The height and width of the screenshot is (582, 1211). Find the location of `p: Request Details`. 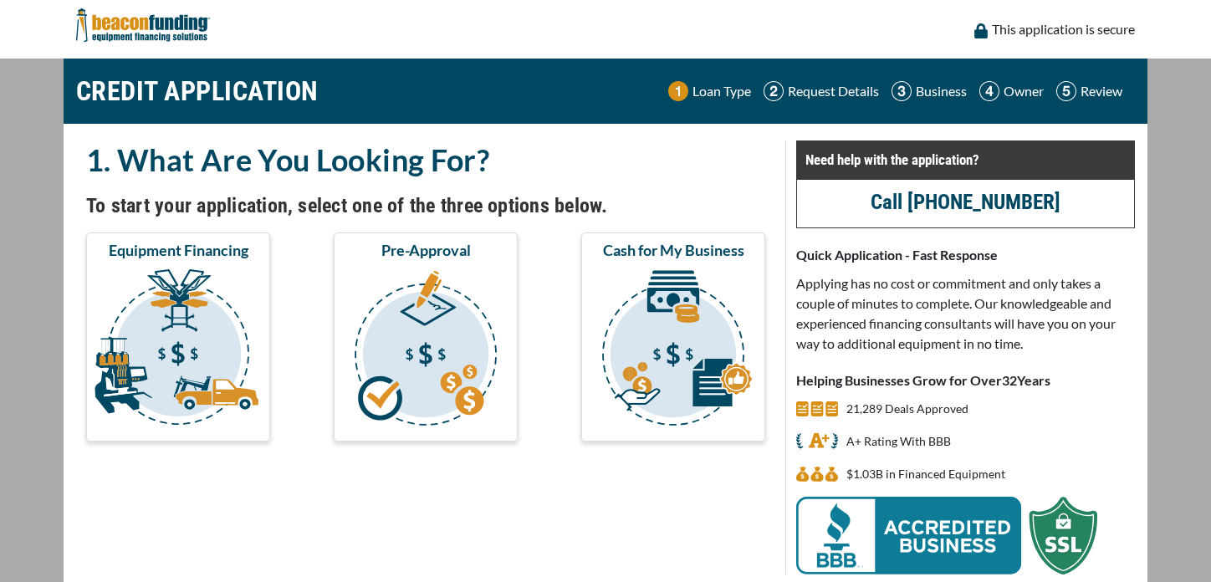

p: Request Details is located at coordinates (833, 91).